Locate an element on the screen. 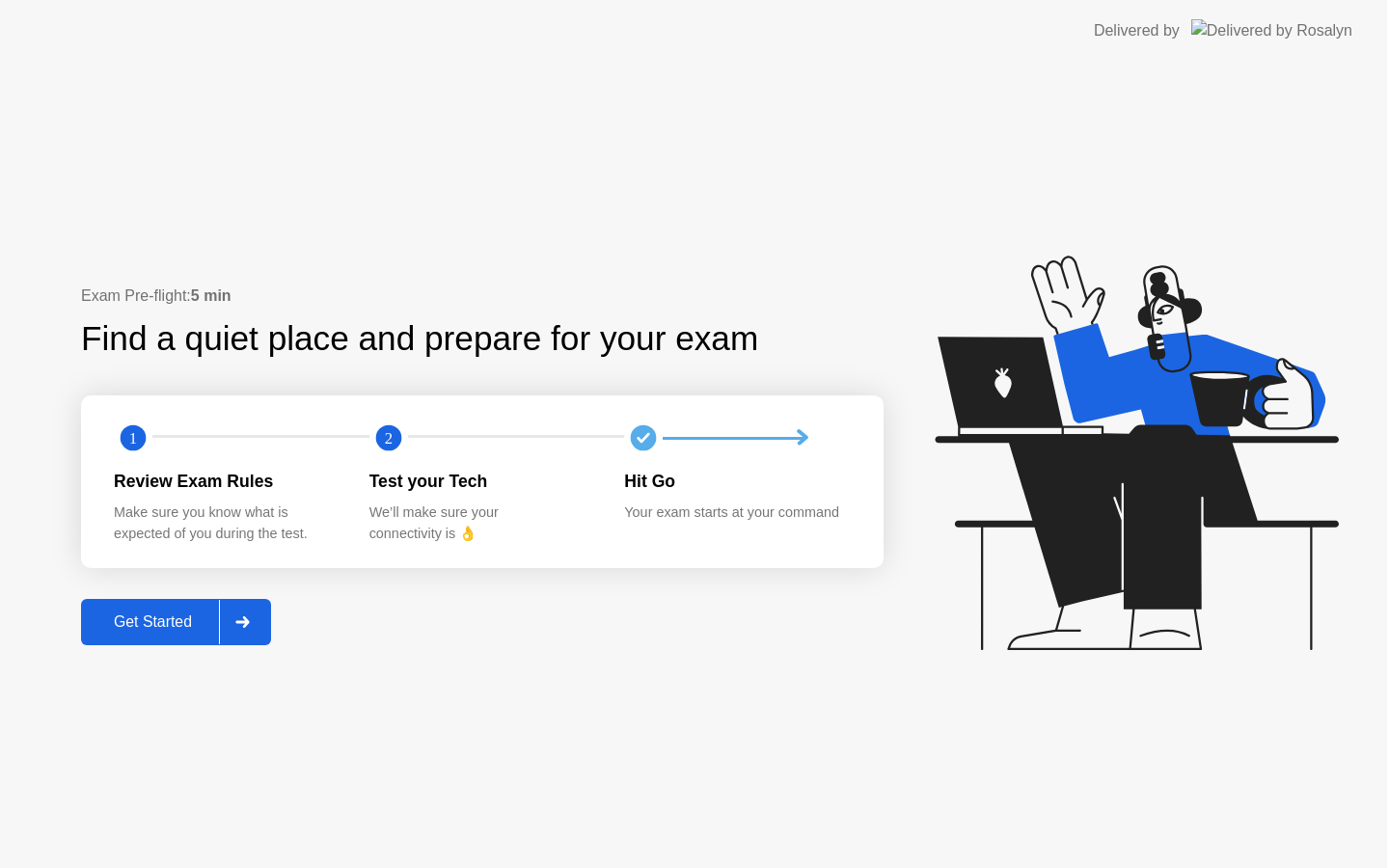  div: Test your Tech is located at coordinates (481, 481).